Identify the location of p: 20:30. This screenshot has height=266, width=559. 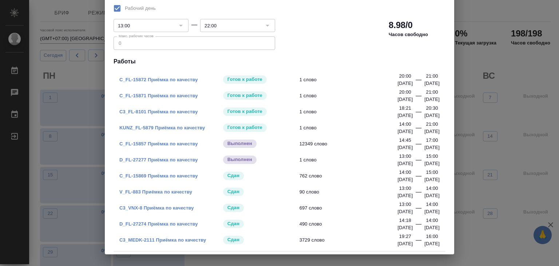
(432, 108).